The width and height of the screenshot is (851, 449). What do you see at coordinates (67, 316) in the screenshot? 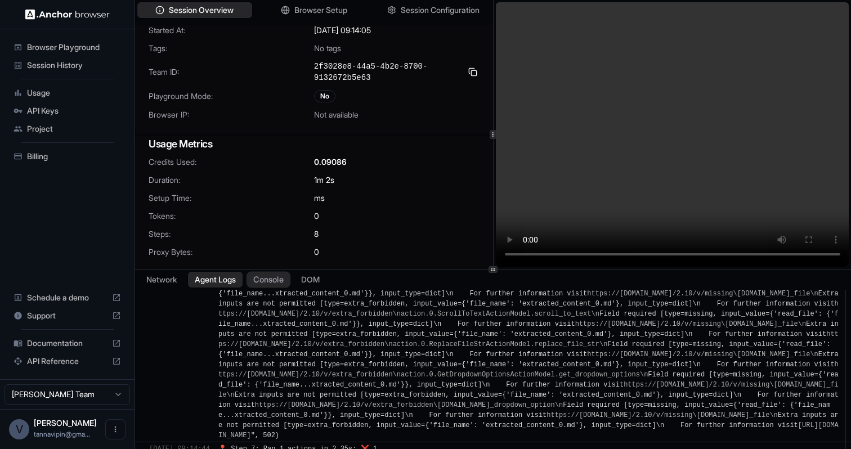
I see `div: Support` at bounding box center [67, 316].